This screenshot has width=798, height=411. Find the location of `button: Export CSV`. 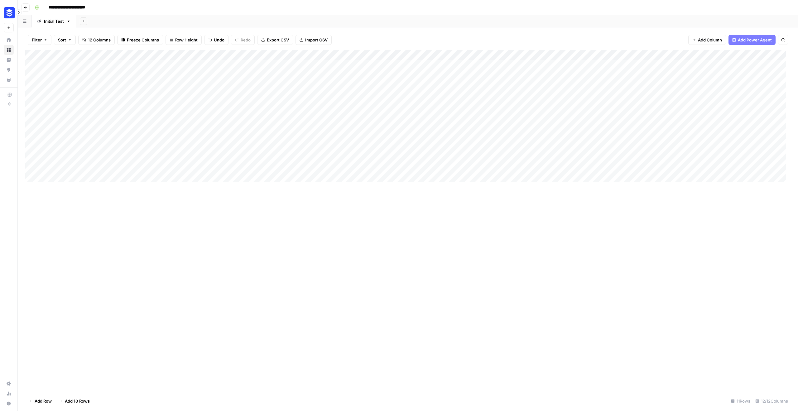

button: Export CSV is located at coordinates (275, 40).